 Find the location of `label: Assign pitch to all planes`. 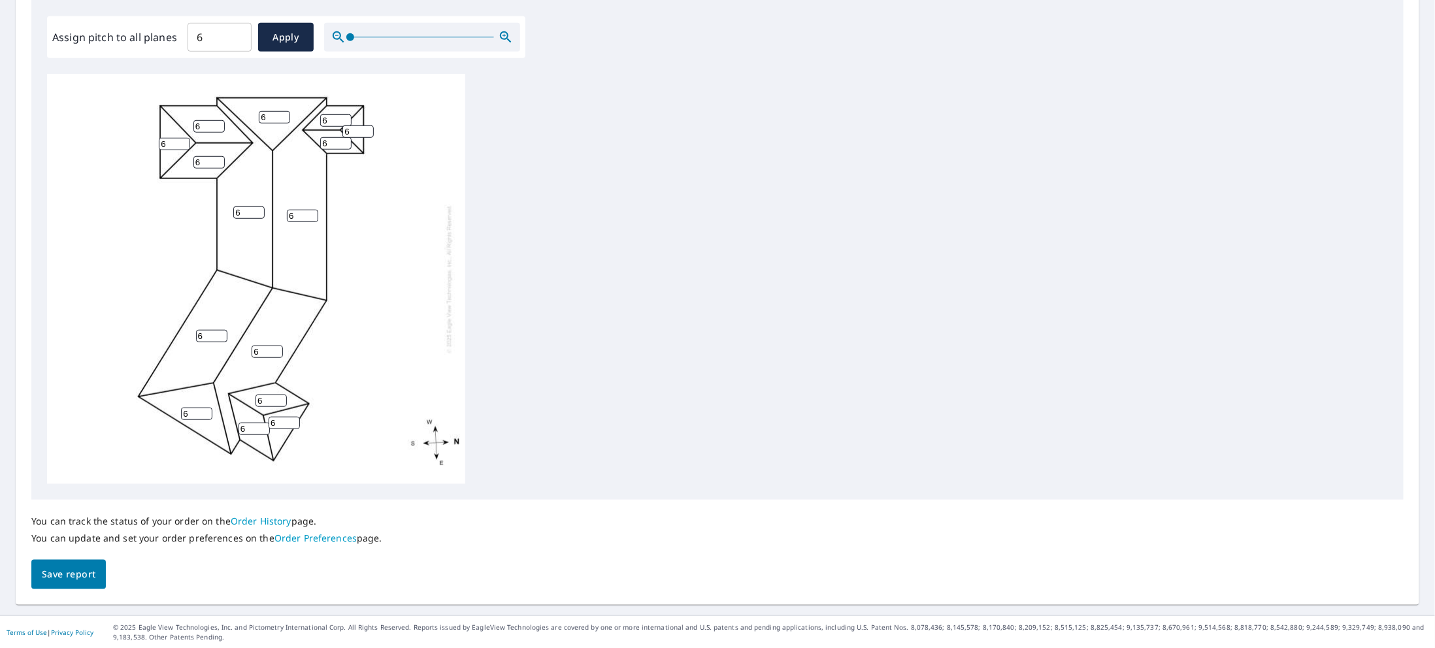

label: Assign pitch to all planes is located at coordinates (114, 37).